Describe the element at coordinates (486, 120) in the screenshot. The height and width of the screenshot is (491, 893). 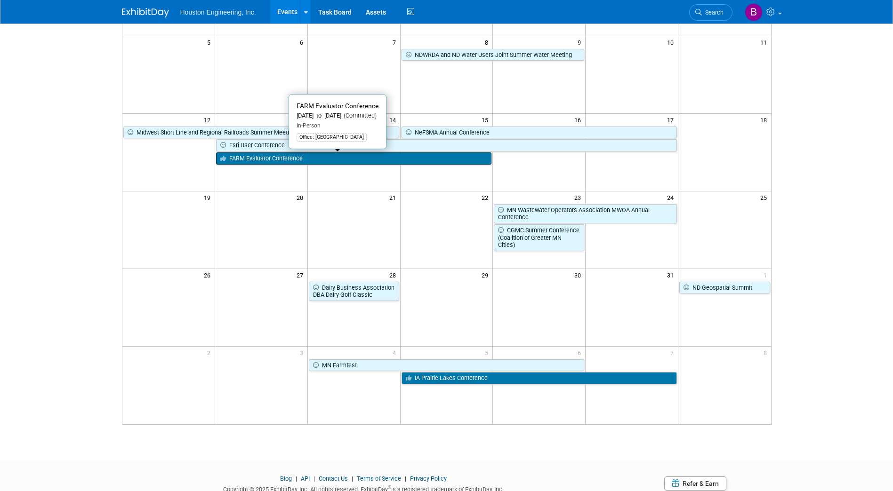
I see `span: 15` at that location.